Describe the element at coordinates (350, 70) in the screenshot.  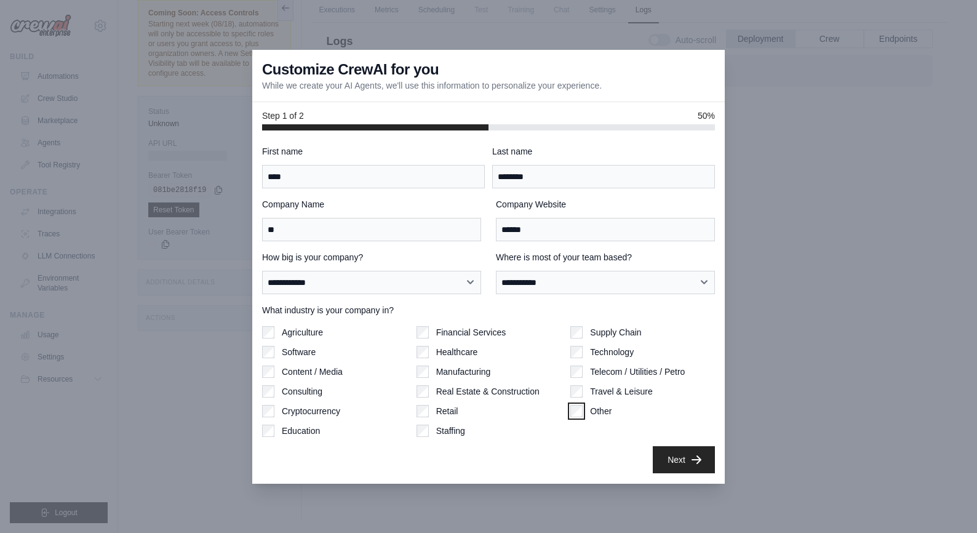
I see `h3: Customize CrewAI for you` at that location.